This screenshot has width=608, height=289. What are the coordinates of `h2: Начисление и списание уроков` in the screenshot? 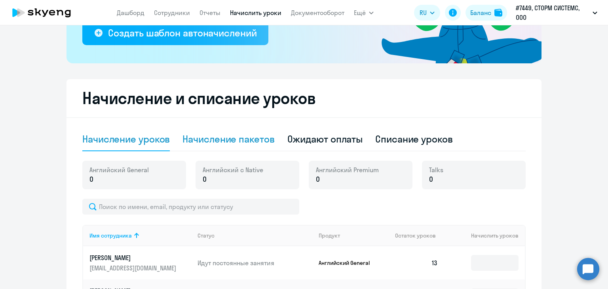 It's located at (304, 98).